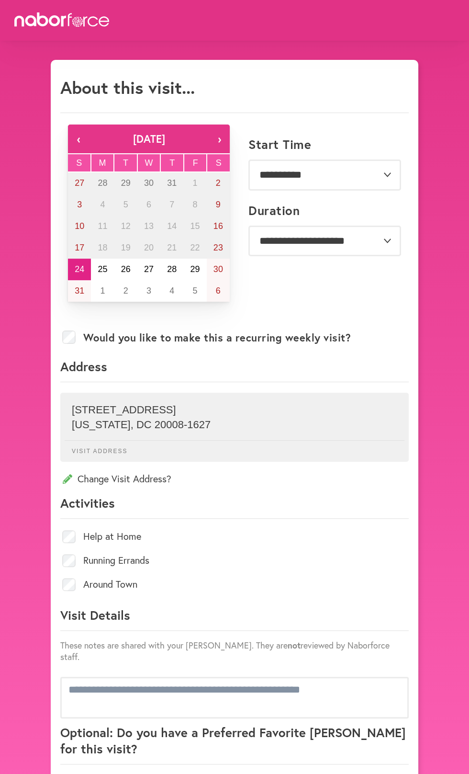  Describe the element at coordinates (79, 183) in the screenshot. I see `abbr: July 27, 2025` at that location.